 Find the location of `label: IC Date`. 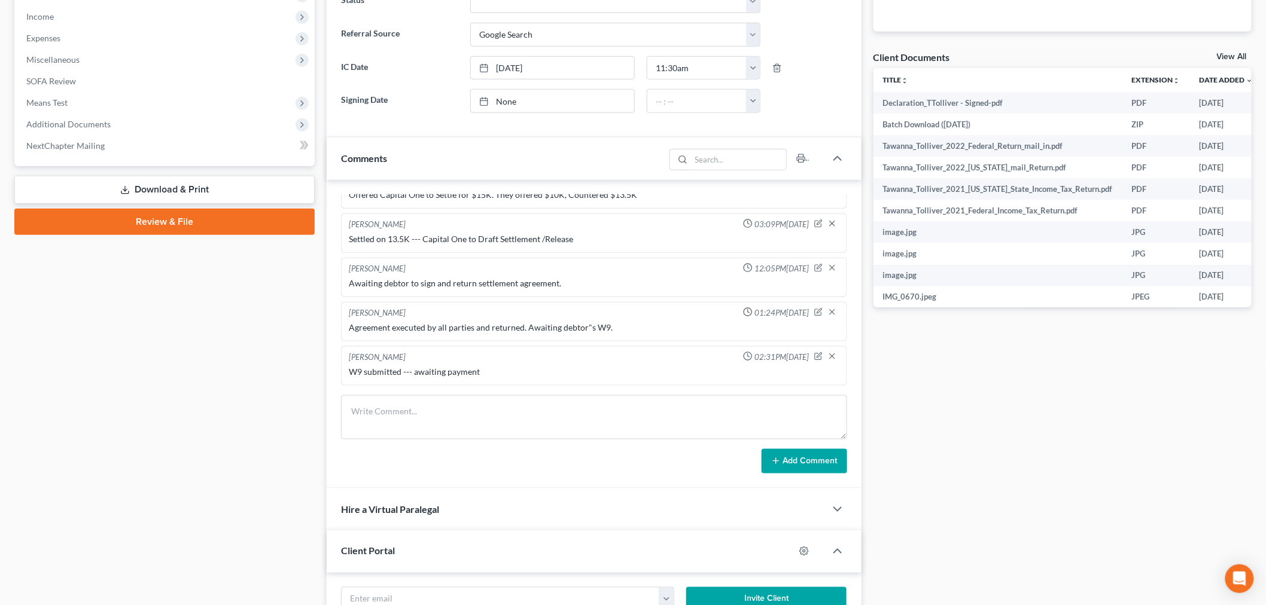

label: IC Date is located at coordinates (400, 68).